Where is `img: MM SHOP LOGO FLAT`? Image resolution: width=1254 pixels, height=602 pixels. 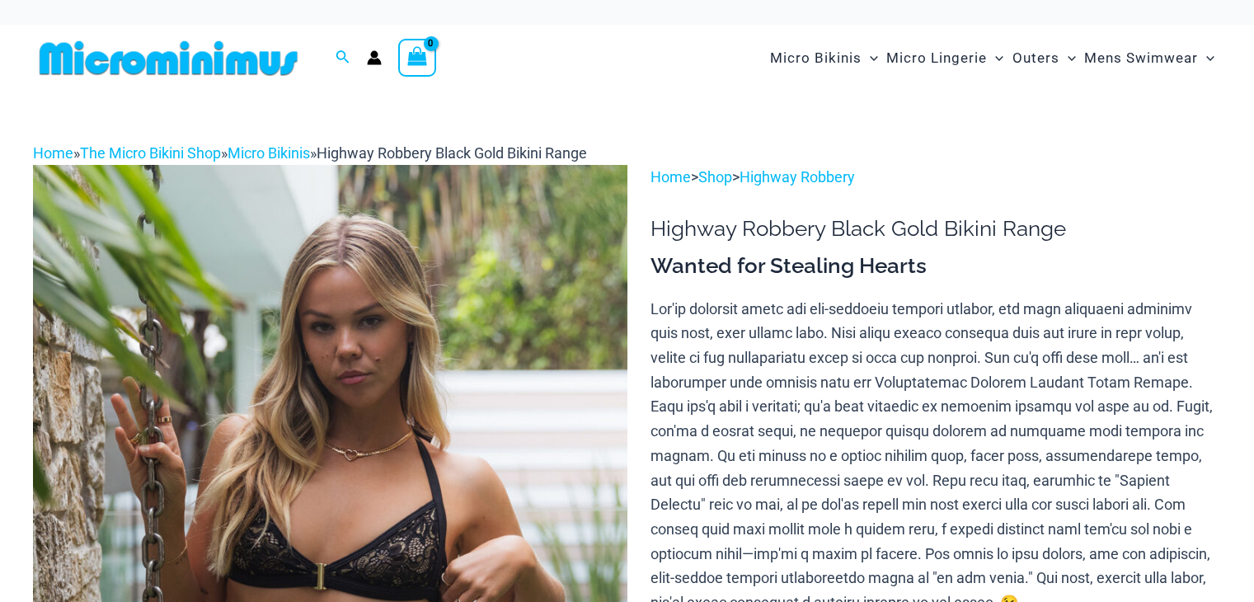
img: MM SHOP LOGO FLAT is located at coordinates (168, 58).